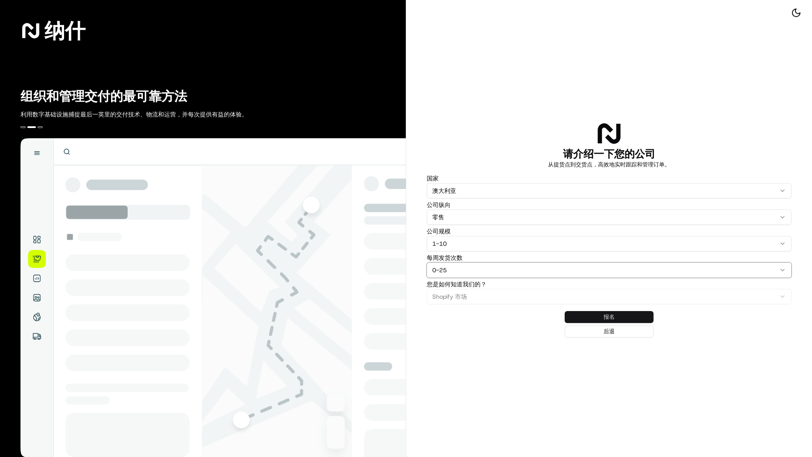 The height and width of the screenshot is (457, 812). Describe the element at coordinates (609, 332) in the screenshot. I see `button: 后退` at that location.